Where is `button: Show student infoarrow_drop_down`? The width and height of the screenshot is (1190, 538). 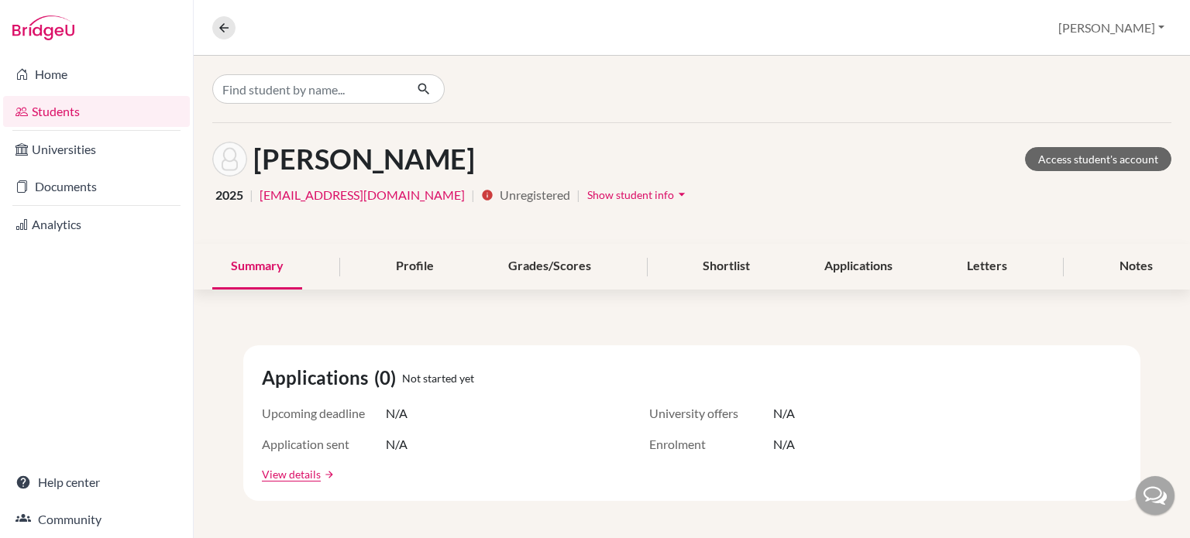
button: Show student infoarrow_drop_down is located at coordinates (638, 194).